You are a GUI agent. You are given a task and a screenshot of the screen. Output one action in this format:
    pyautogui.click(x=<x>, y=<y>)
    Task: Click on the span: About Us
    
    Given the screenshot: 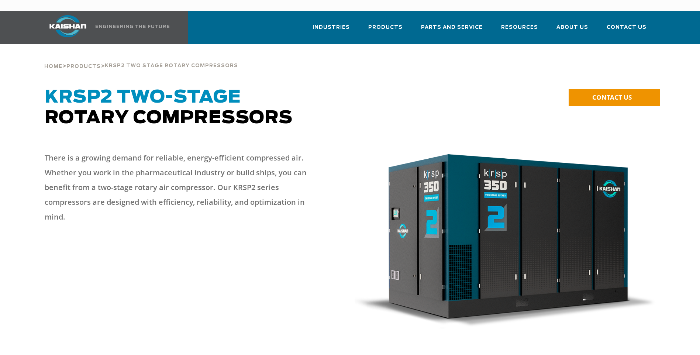 What is the action you would take?
    pyautogui.click(x=573, y=27)
    